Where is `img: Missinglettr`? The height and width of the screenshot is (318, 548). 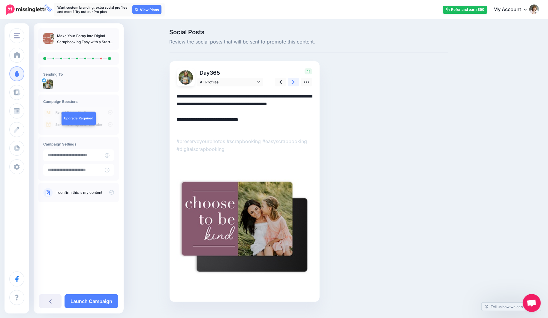 img: Missinglettr is located at coordinates (26, 10).